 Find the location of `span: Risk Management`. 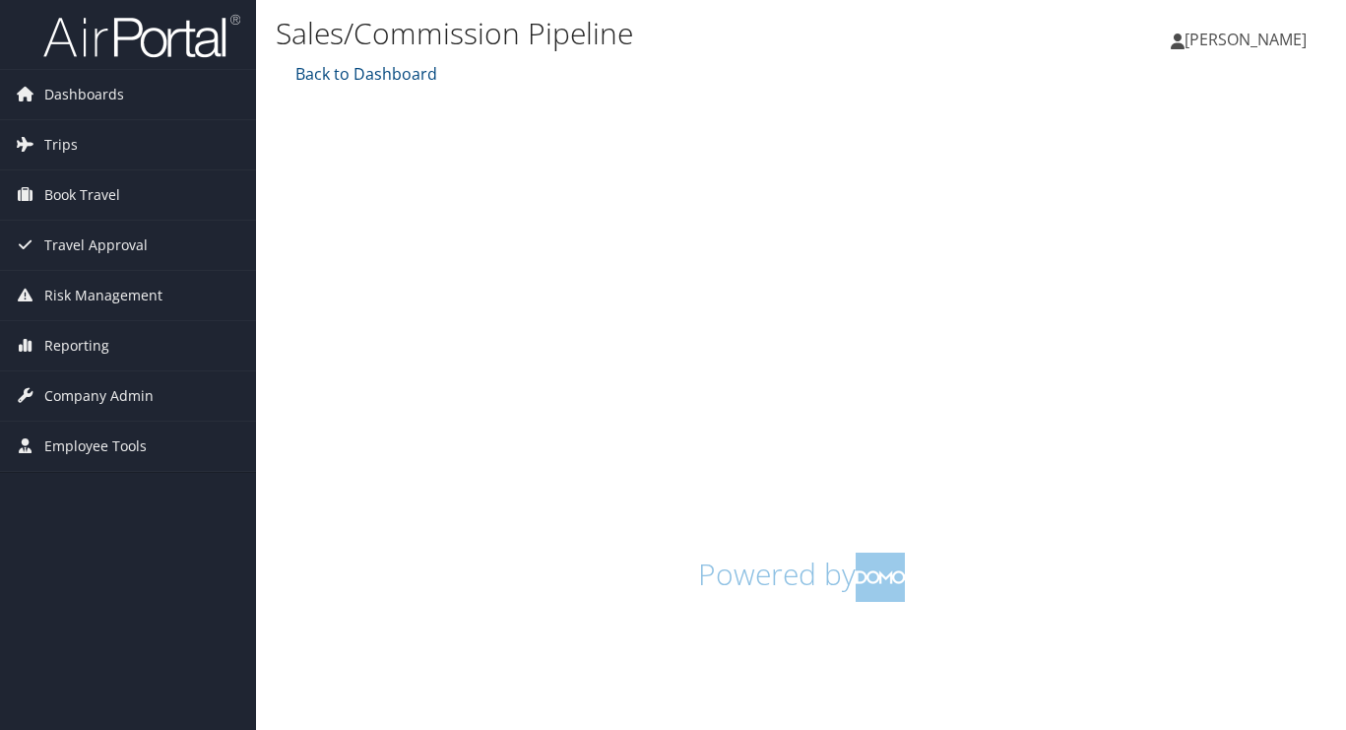

span: Risk Management is located at coordinates (103, 295).